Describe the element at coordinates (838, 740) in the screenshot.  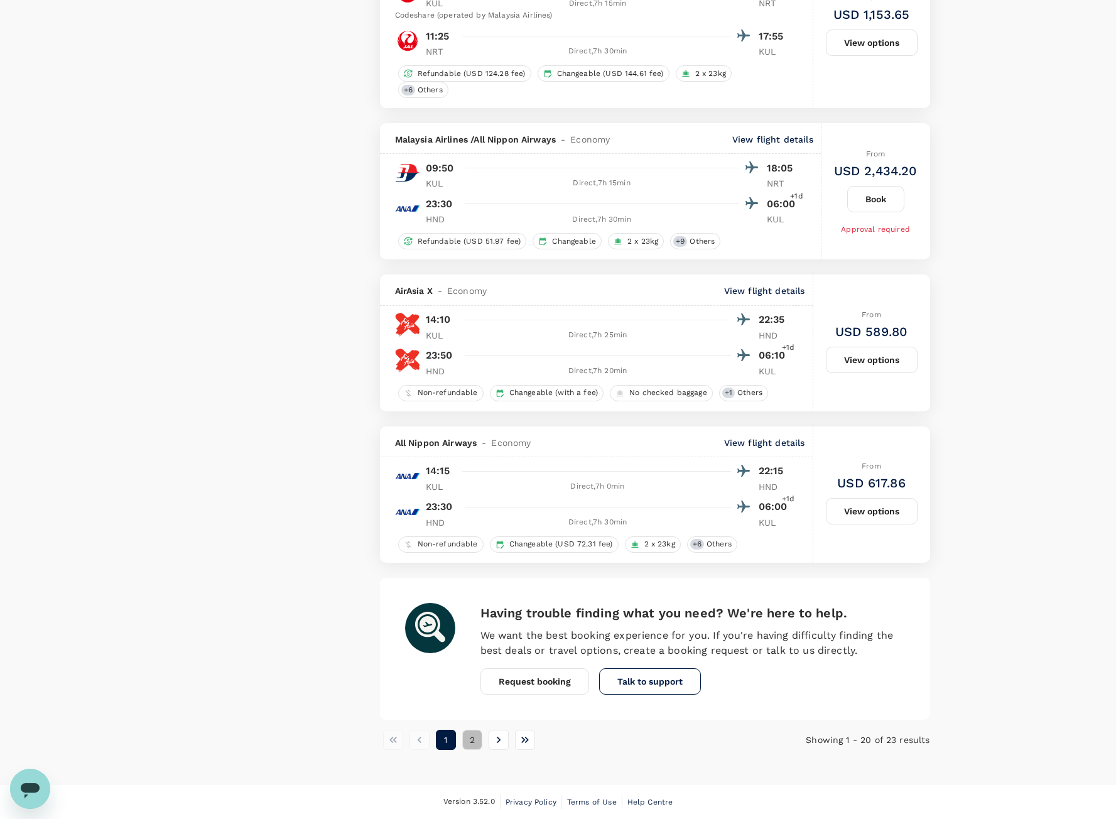
I see `p: Showing 1 - 20 of 23 results` at that location.